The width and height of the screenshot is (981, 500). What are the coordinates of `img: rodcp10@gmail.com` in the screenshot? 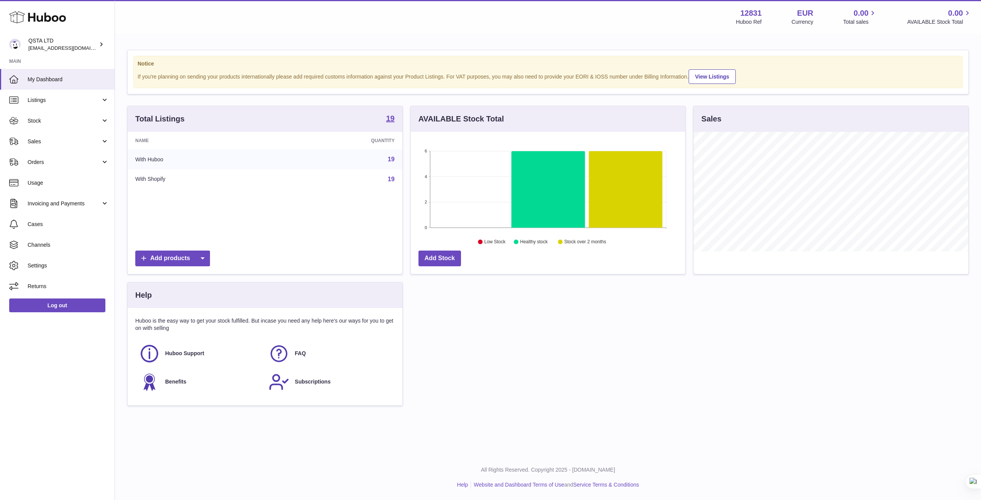 It's located at (15, 44).